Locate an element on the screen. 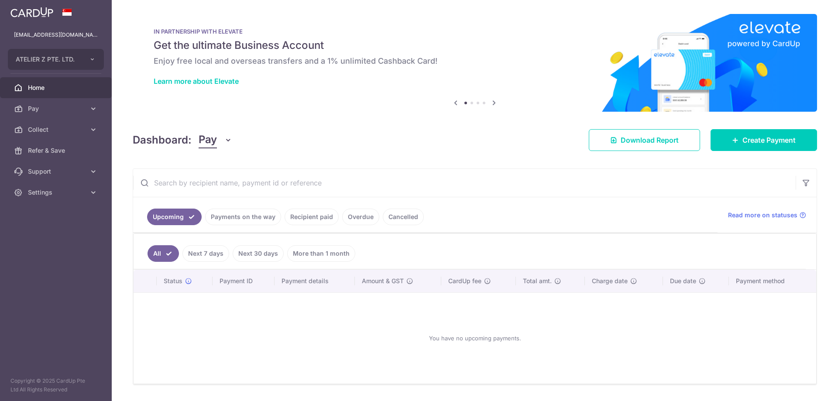 The image size is (838, 401). span: Create Payment is located at coordinates (769, 140).